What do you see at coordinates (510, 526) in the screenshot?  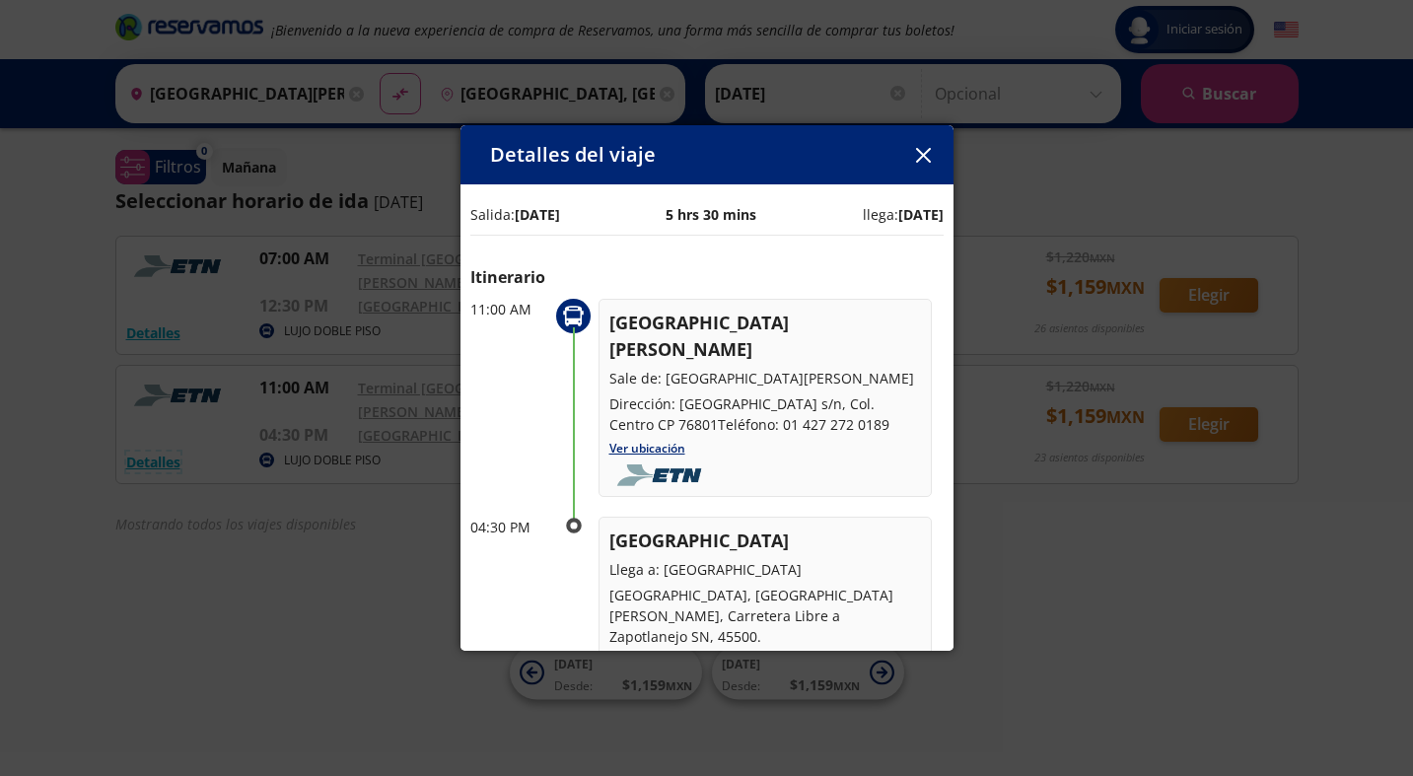 I see `p: 04:30 PM` at bounding box center [510, 526].